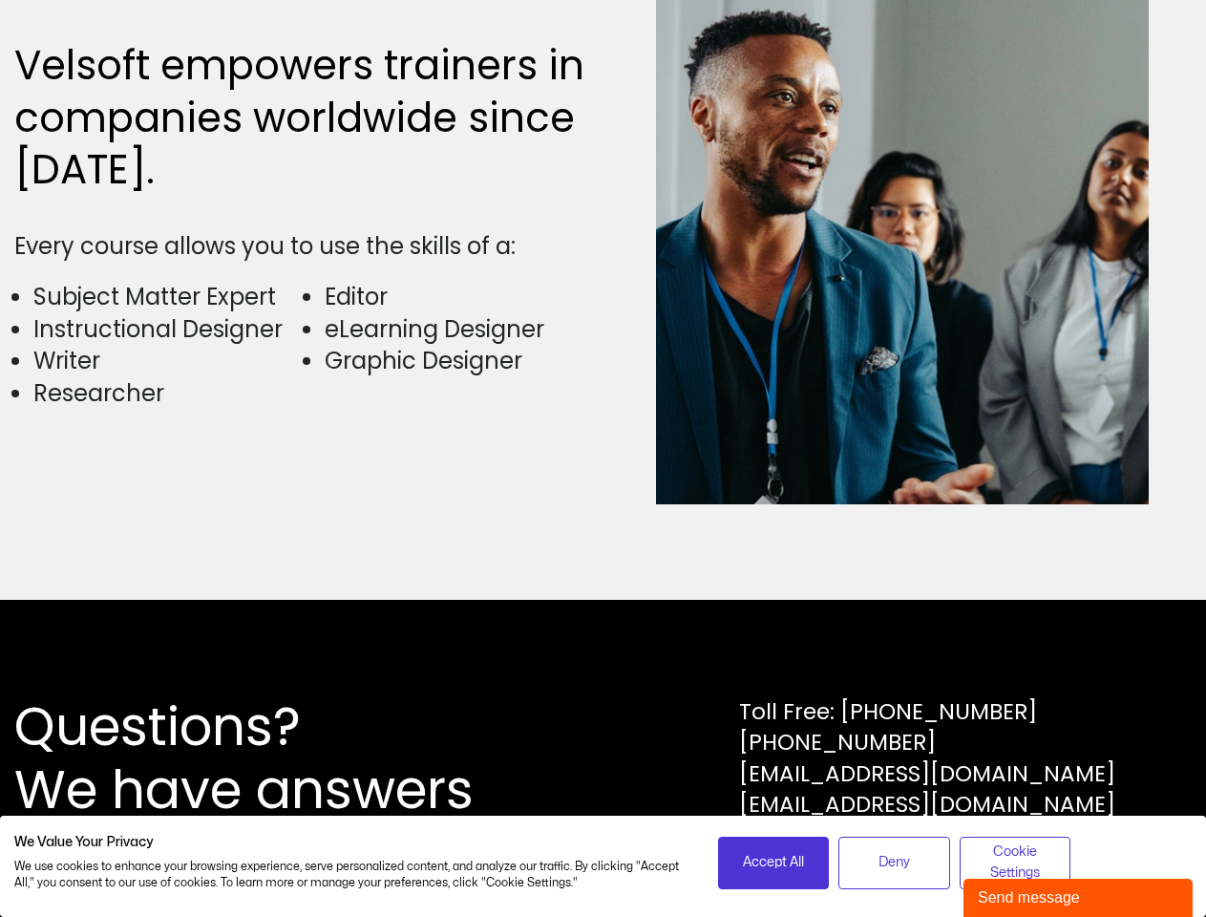 The image size is (1206, 917). Describe the element at coordinates (167, 361) in the screenshot. I see `li: Writer` at that location.